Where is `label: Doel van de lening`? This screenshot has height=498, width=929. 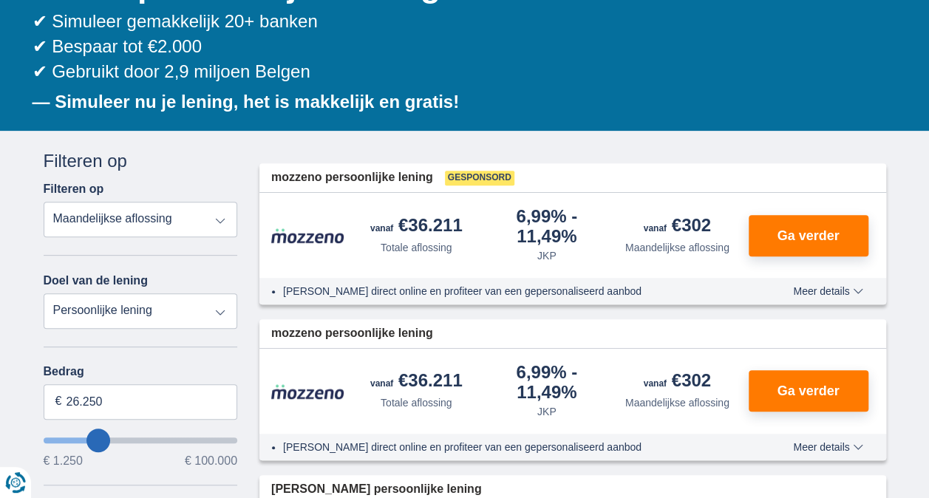
label: Doel van de lening is located at coordinates (95, 281).